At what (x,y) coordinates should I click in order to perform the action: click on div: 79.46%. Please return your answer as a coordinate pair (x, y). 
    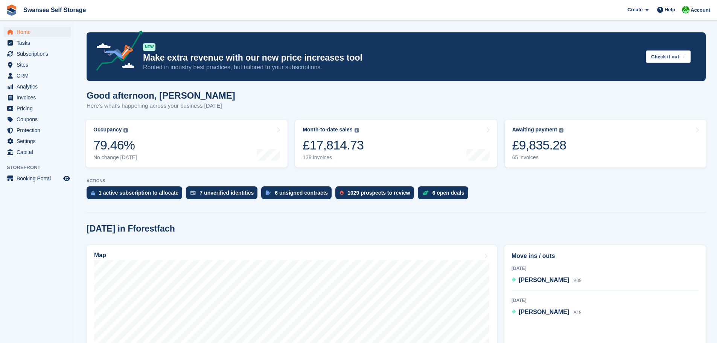
    Looking at the image, I should click on (115, 145).